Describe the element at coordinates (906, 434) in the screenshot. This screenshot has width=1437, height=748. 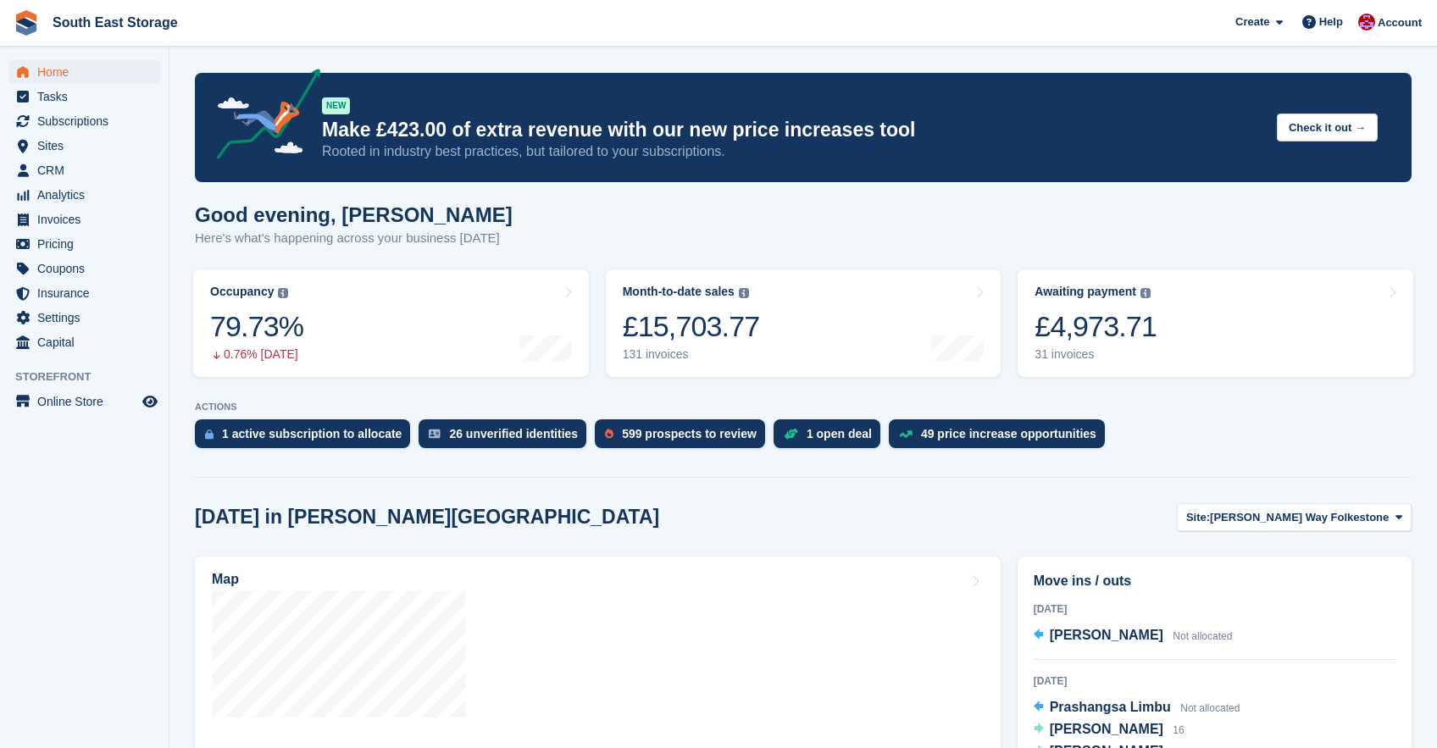
I see `img: price_increase_opportunities-93ffe204e8149a01c8c9dc8f82e8f89637d9d84a8eef4429ea346261dce0b2c0.svg` at that location.